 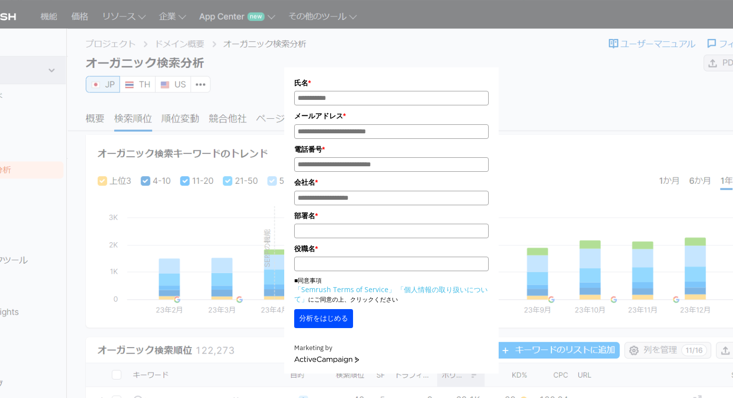 I want to click on a: 「Semrush Terms of Service」, so click(x=345, y=289).